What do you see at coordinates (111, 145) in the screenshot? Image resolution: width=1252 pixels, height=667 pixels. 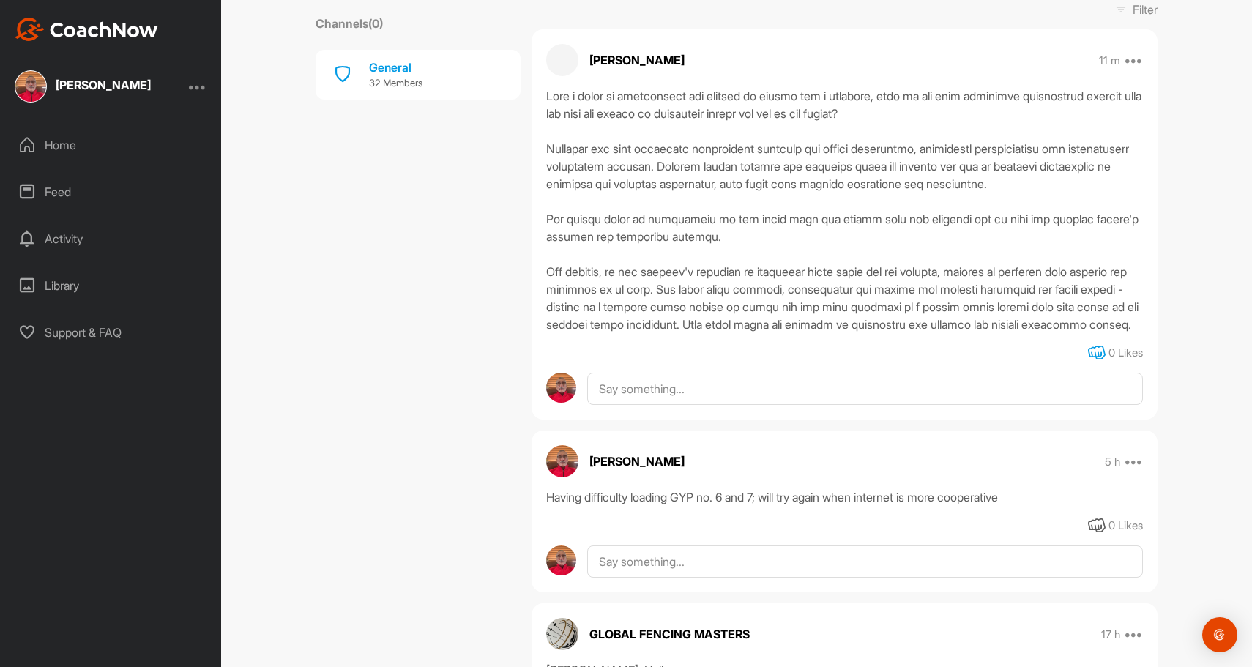 I see `div: Home` at bounding box center [111, 145].